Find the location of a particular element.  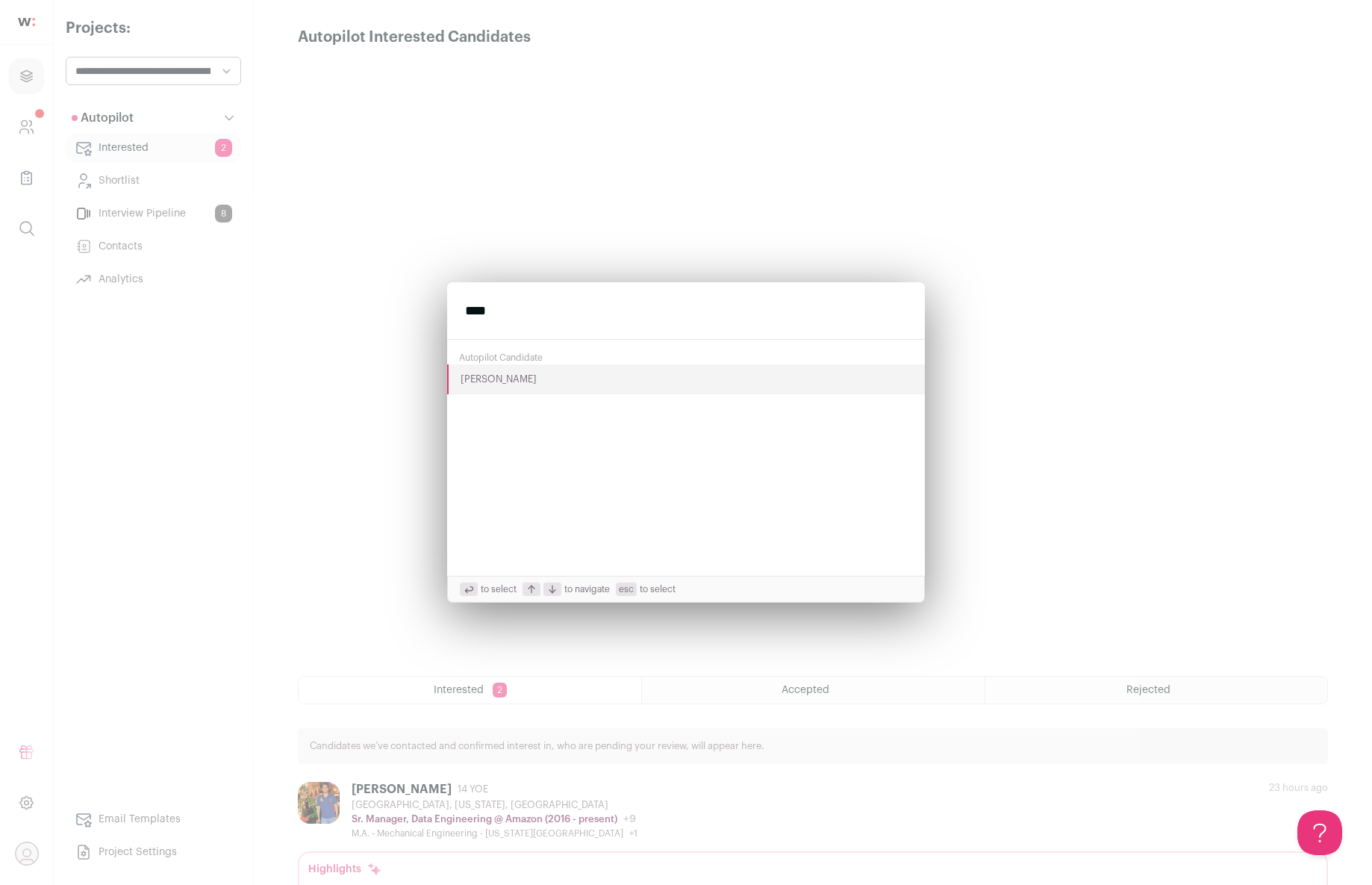

span: esc is located at coordinates (626, 589).